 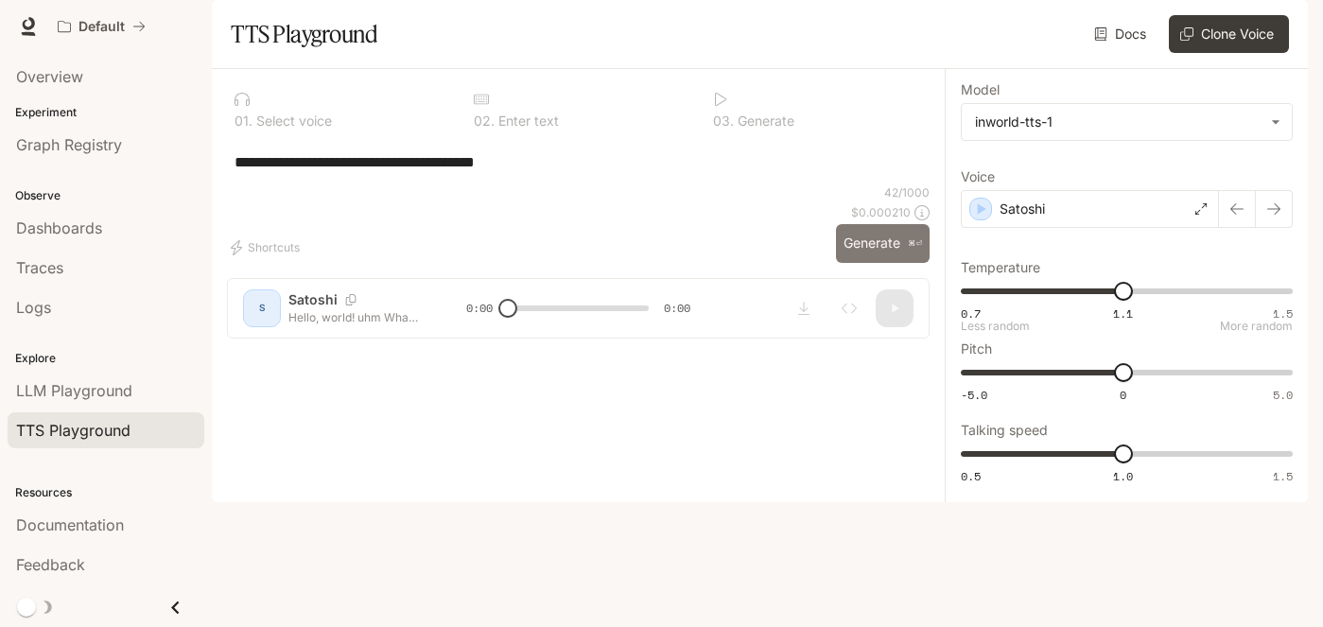 I want to click on p: Pitch, so click(x=976, y=349).